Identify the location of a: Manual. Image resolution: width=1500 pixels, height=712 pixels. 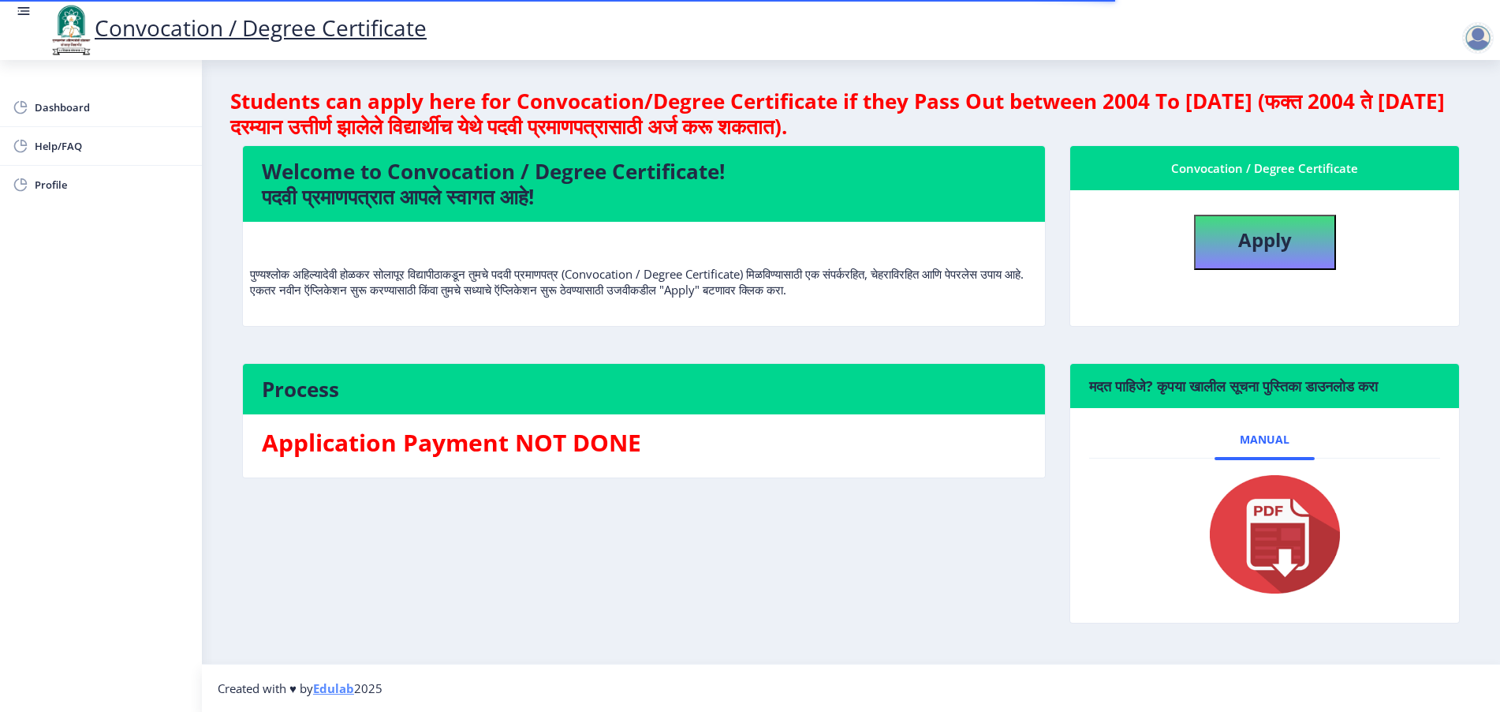
(1265, 439).